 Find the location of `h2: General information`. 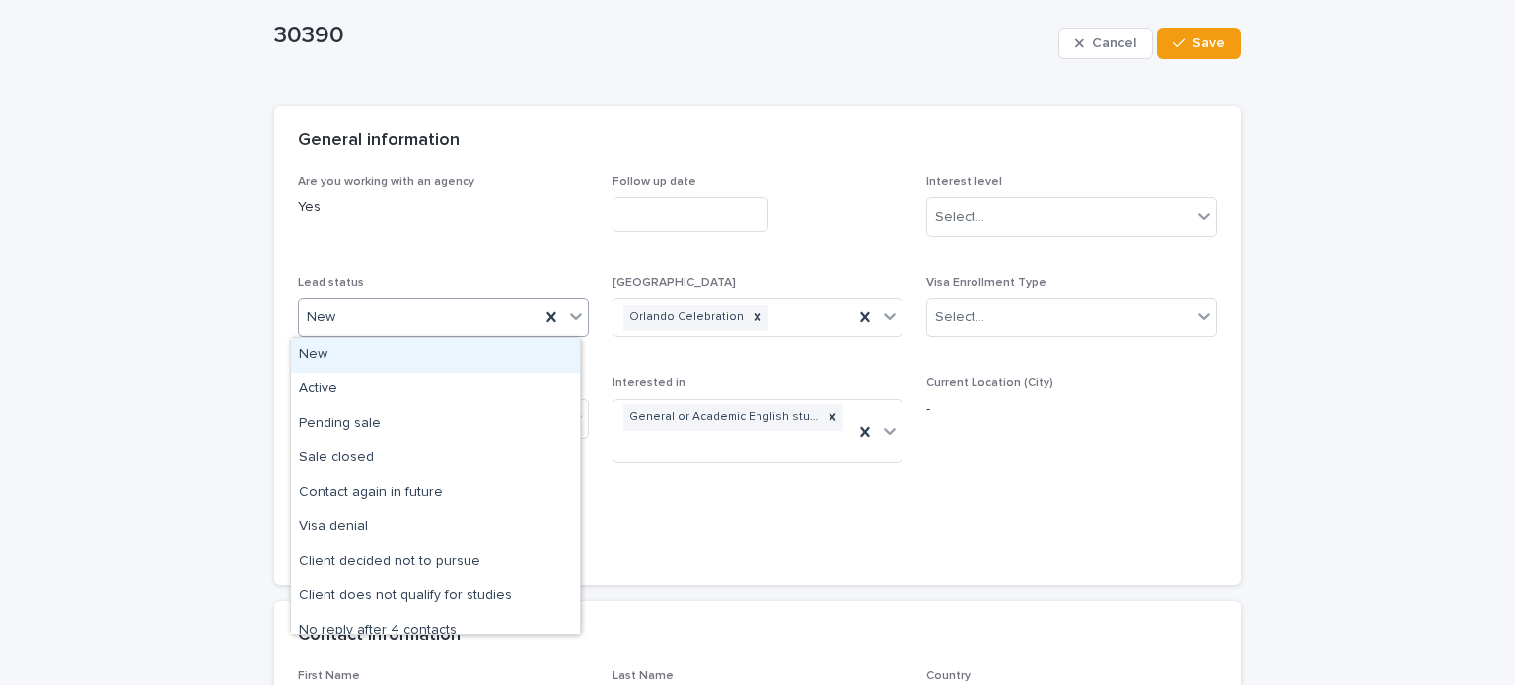

h2: General information is located at coordinates (379, 141).